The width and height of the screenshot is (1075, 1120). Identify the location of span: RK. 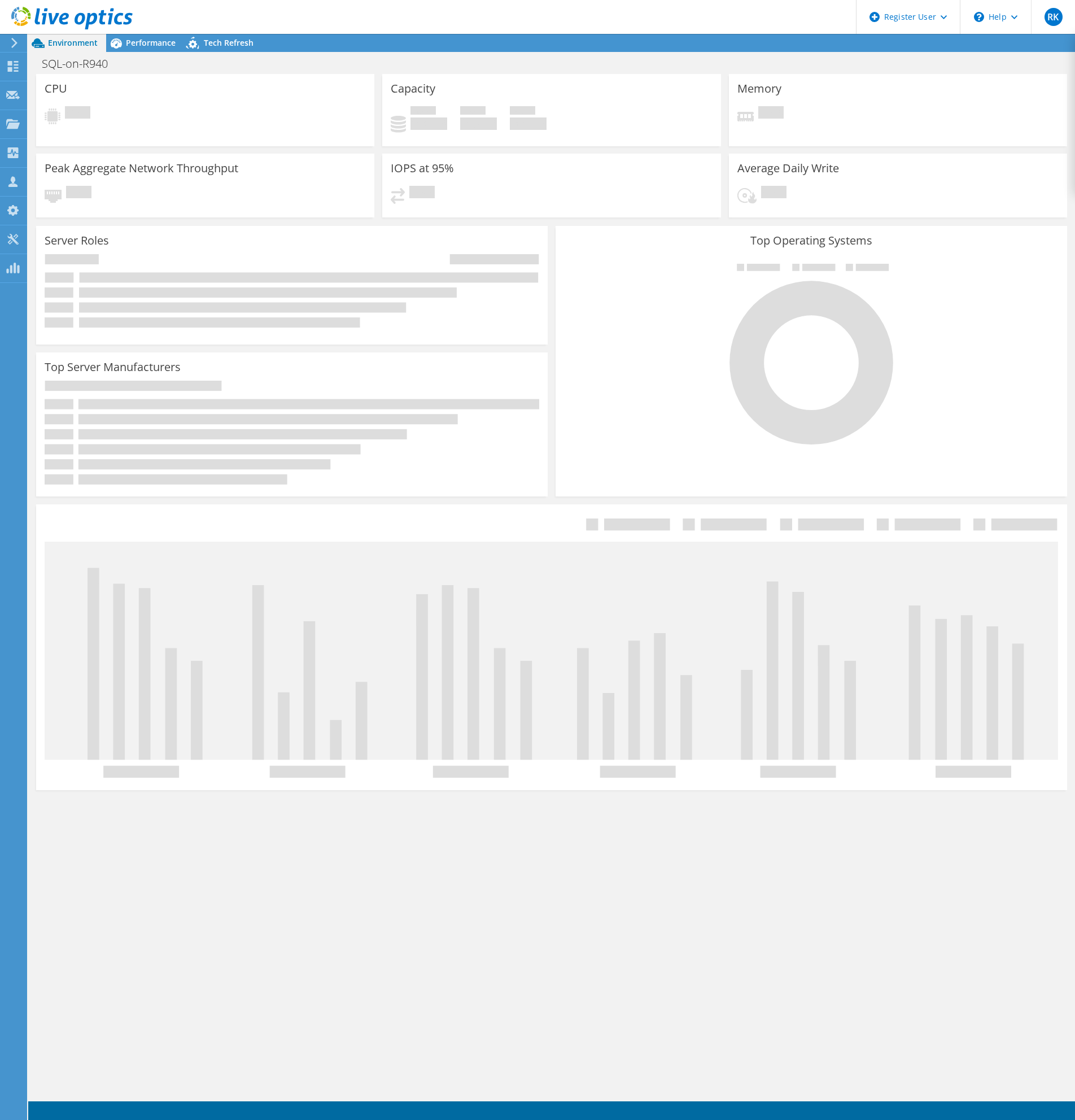
(1054, 17).